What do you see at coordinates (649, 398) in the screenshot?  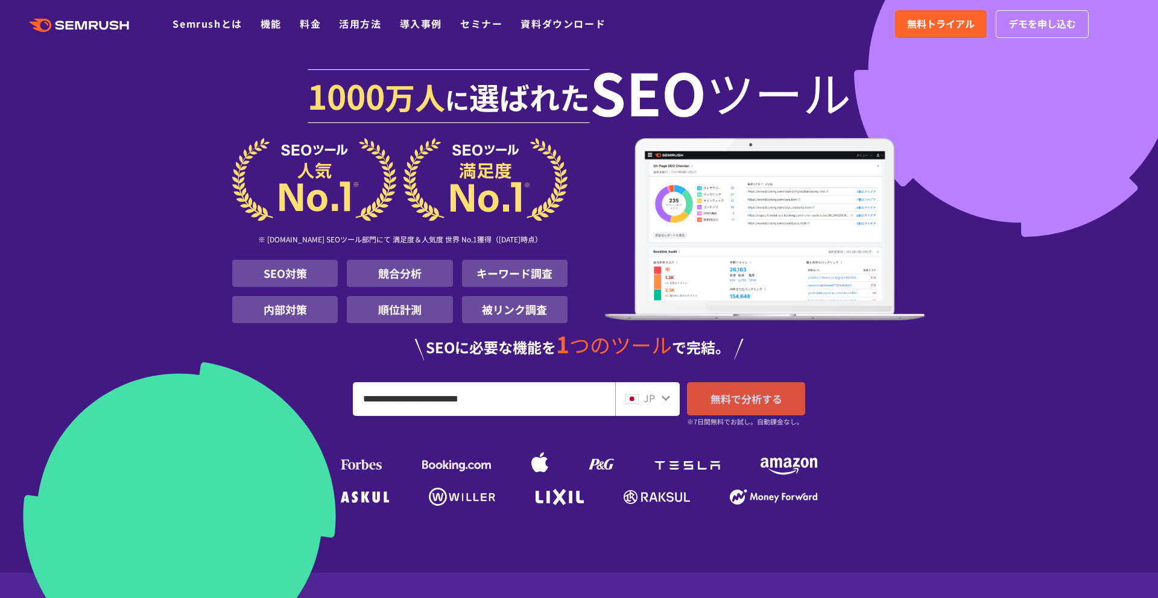 I see `span: JP` at bounding box center [649, 398].